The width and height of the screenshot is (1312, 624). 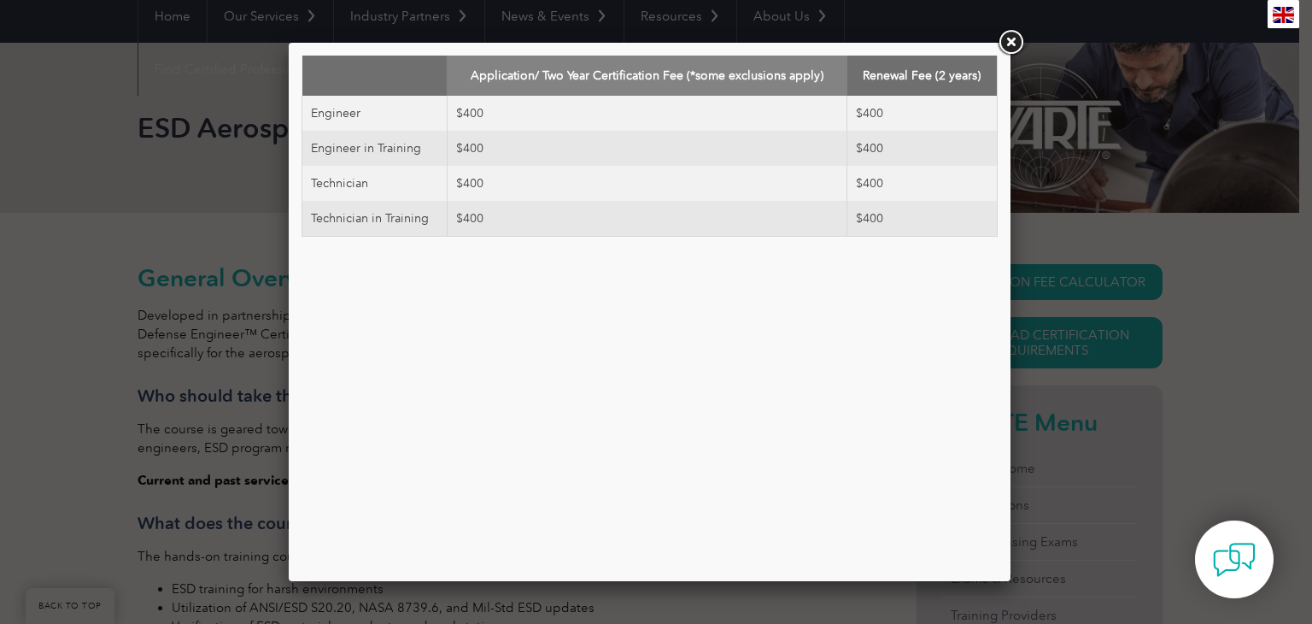 What do you see at coordinates (1235, 560) in the screenshot?
I see `img: contact-chat.png` at bounding box center [1235, 560].